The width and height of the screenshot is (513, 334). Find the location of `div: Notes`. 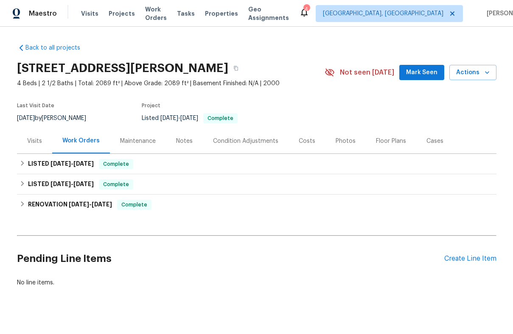

div: Notes is located at coordinates (184, 141).